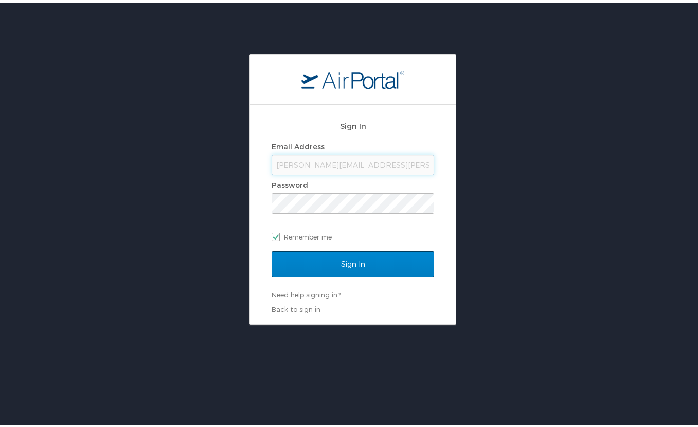 The width and height of the screenshot is (698, 427). Describe the element at coordinates (298, 144) in the screenshot. I see `label: Email Address` at that location.